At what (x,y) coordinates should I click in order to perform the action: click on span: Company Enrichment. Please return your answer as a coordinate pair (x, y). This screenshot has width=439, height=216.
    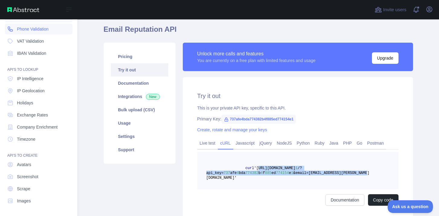
    Looking at the image, I should click on (37, 127).